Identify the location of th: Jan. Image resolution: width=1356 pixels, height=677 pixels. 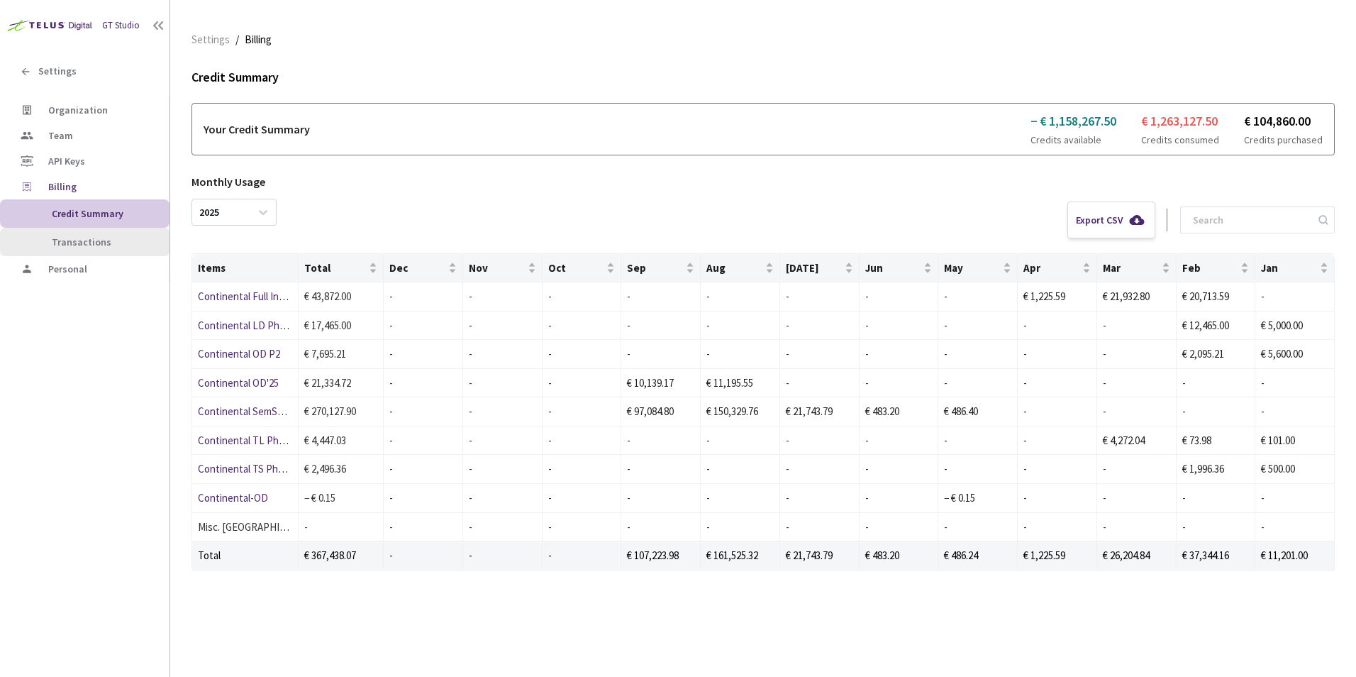
(1295, 268).